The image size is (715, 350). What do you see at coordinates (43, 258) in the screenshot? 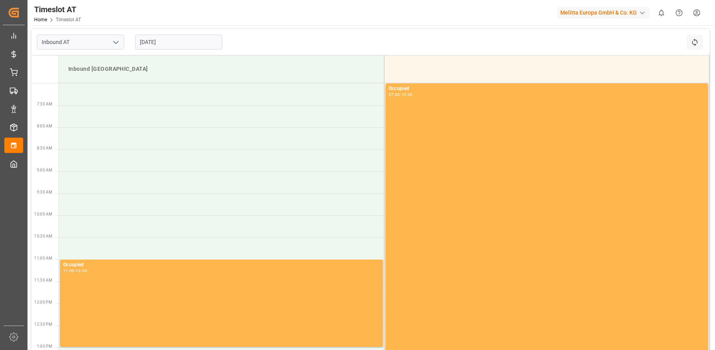
I see `span: 11:00 AM` at bounding box center [43, 258].